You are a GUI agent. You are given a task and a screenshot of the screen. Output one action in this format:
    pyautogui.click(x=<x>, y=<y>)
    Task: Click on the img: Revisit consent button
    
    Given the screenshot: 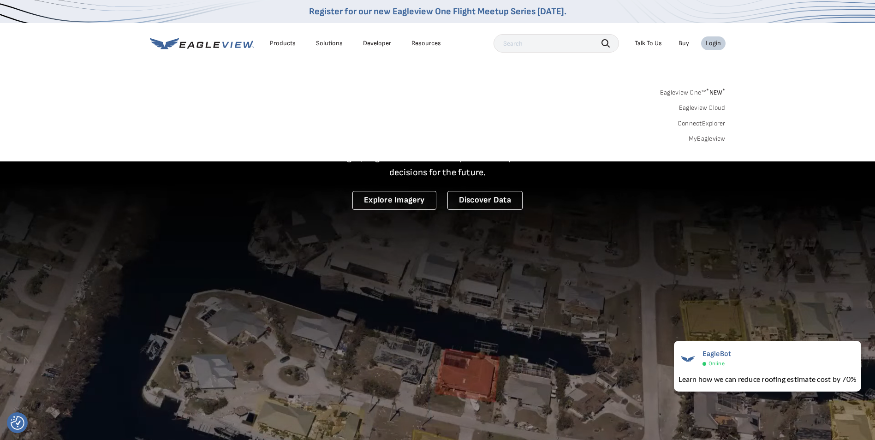 What is the action you would take?
    pyautogui.click(x=18, y=423)
    